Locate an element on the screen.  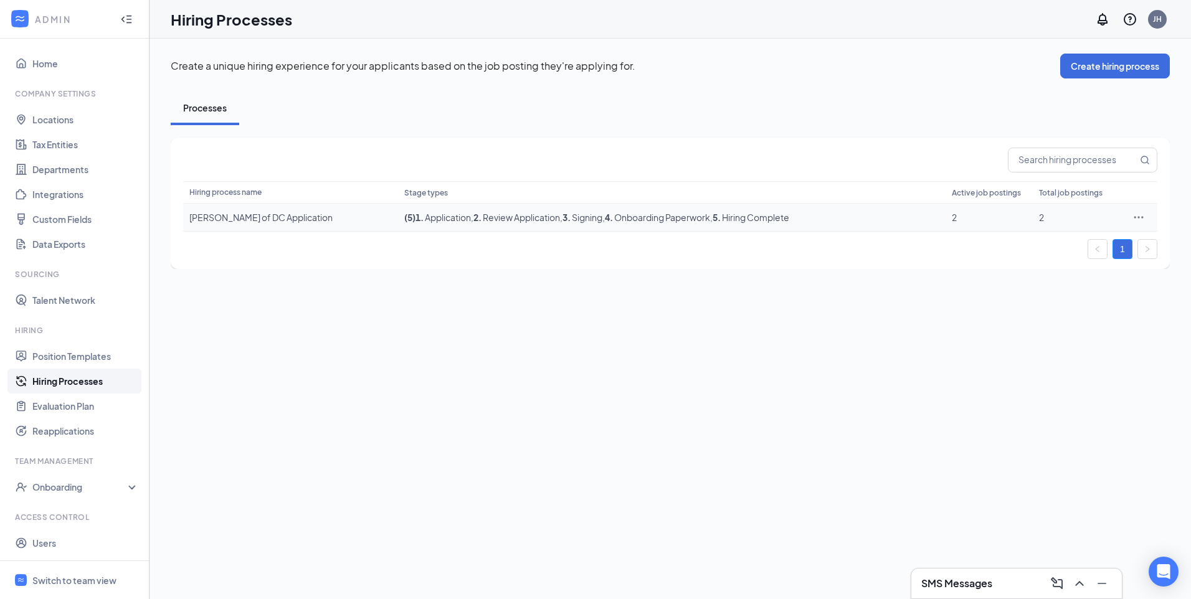
span: , Onboarding Paperwork is located at coordinates (656, 217).